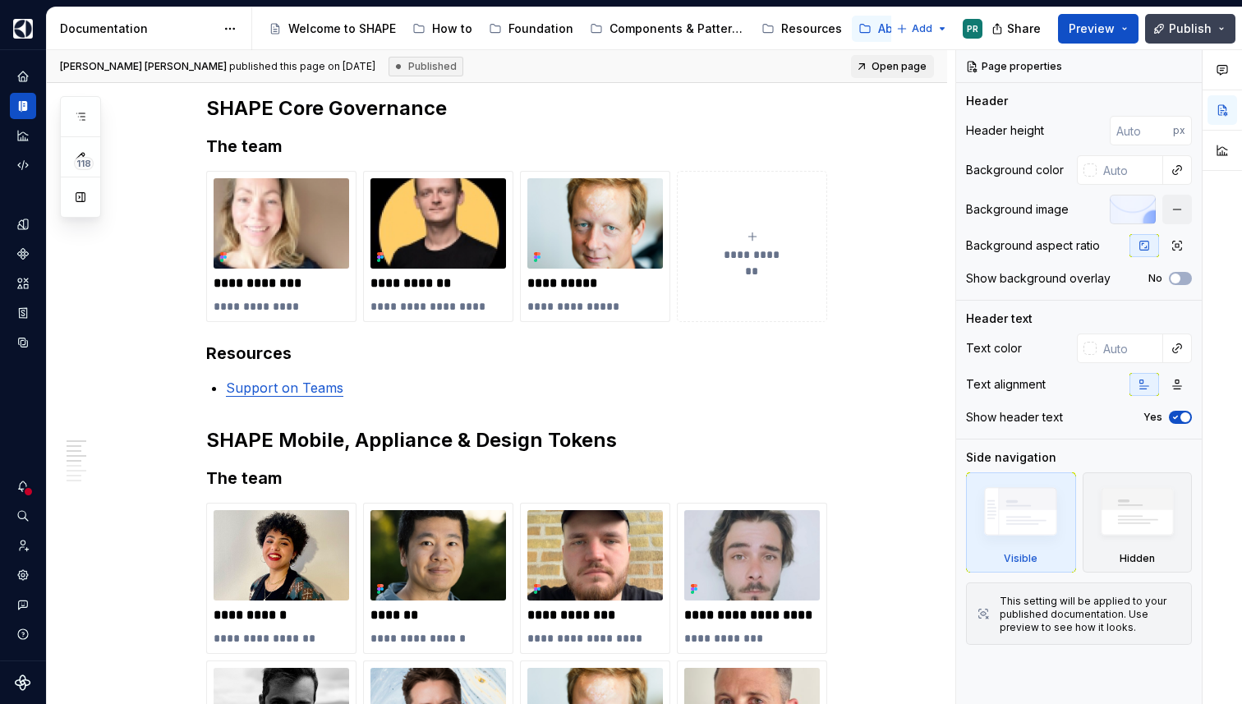  I want to click on div: Header, so click(986, 101).